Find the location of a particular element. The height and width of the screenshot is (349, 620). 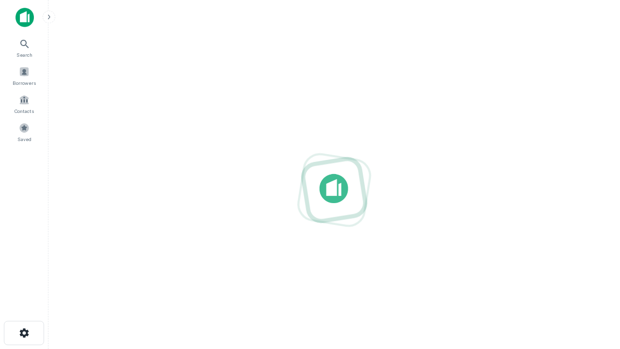

span: Borrowers is located at coordinates (24, 83).